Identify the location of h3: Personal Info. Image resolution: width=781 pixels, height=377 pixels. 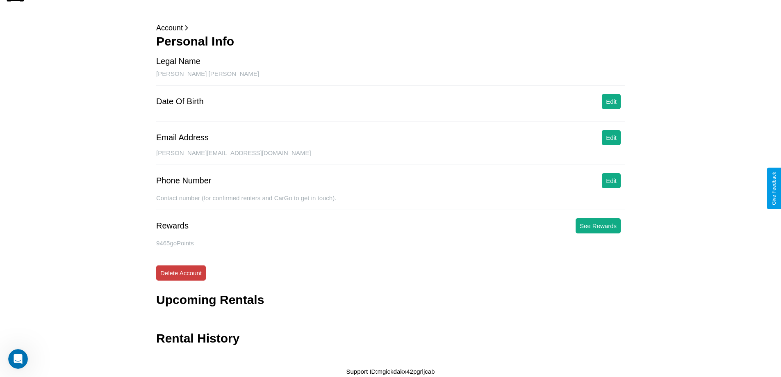
(390, 41).